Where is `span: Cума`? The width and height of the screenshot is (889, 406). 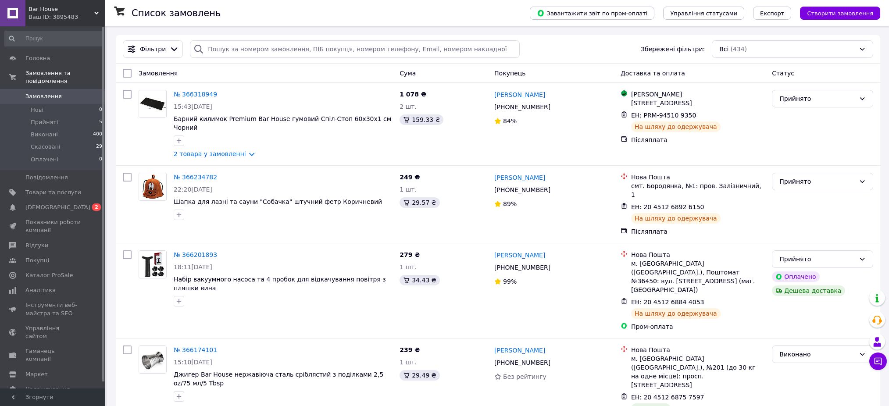 span: Cума is located at coordinates (407, 73).